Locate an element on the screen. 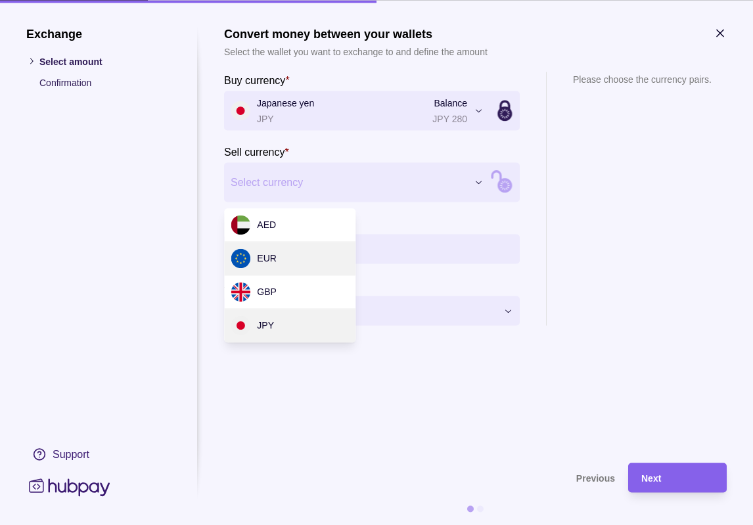  img: jp is located at coordinates (241, 325).